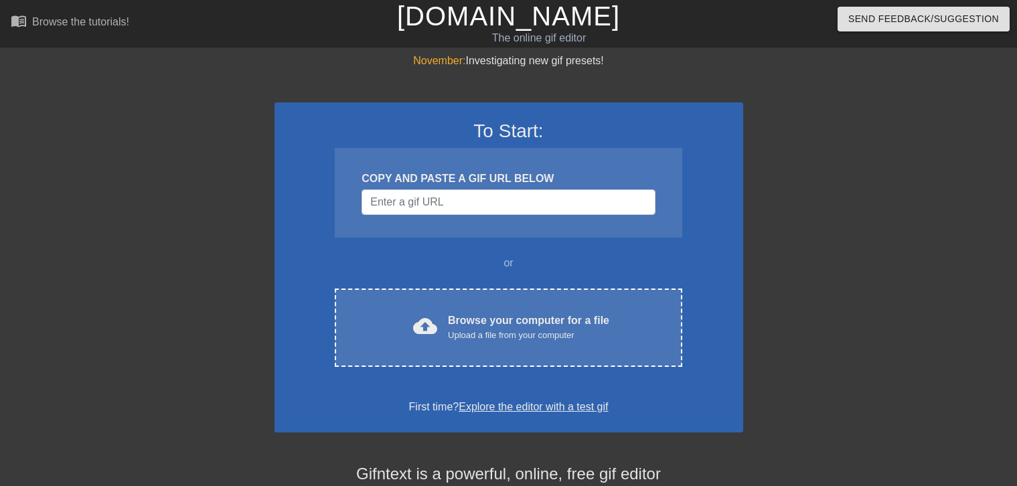 The width and height of the screenshot is (1017, 486). I want to click on div: or, so click(509, 263).